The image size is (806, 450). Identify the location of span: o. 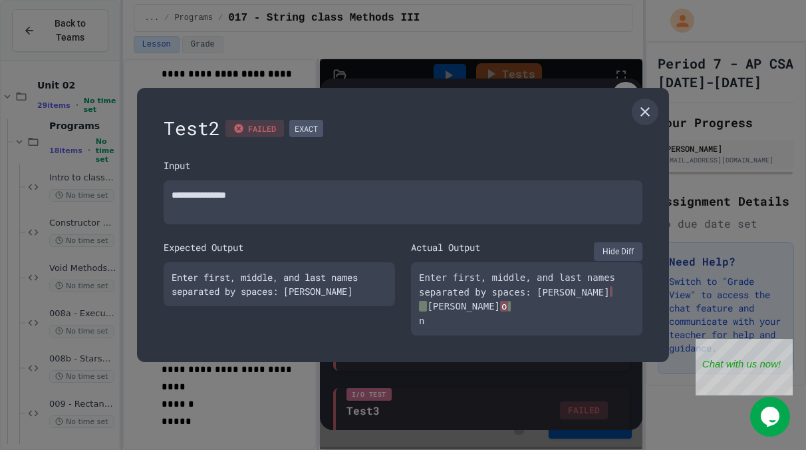
(504, 306).